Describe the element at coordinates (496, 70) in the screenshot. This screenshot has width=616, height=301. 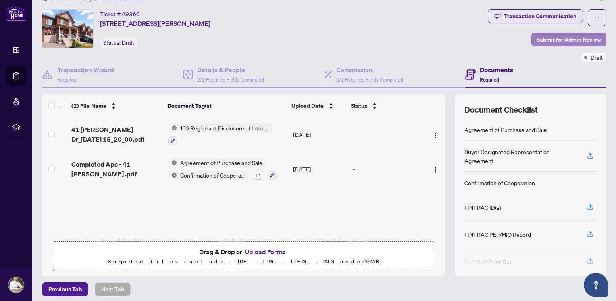
I see `h4: Documents` at that location.